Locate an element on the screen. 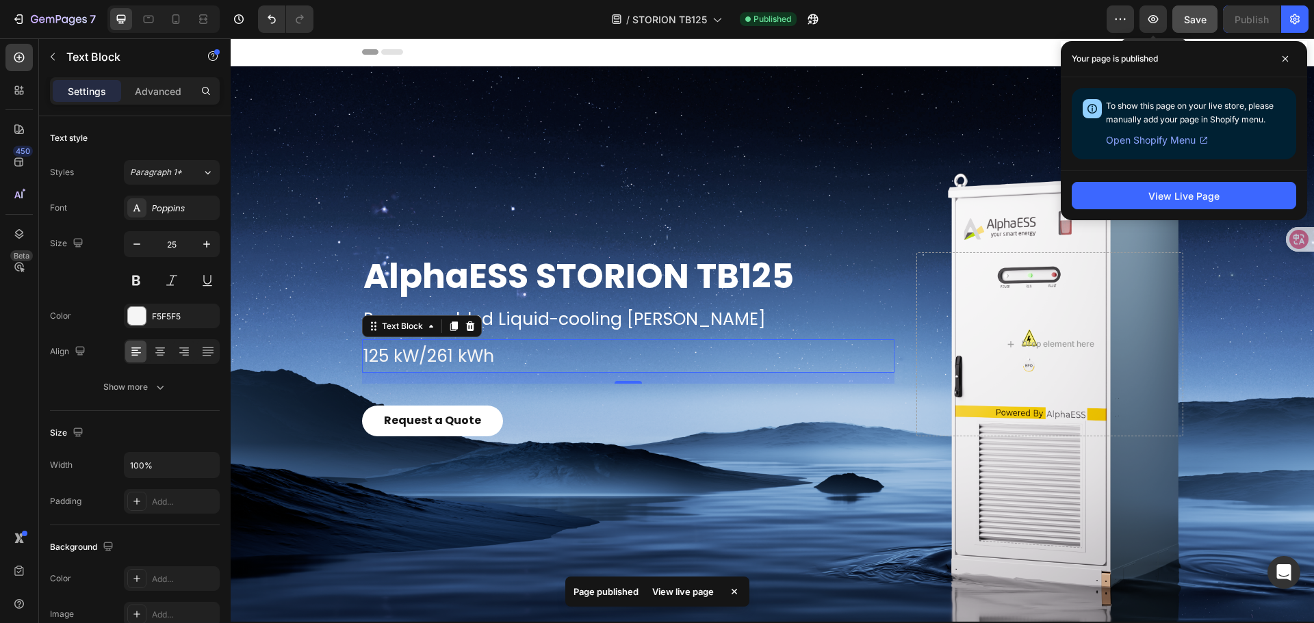 This screenshot has height=623, width=1314. button: 7 is located at coordinates (53, 19).